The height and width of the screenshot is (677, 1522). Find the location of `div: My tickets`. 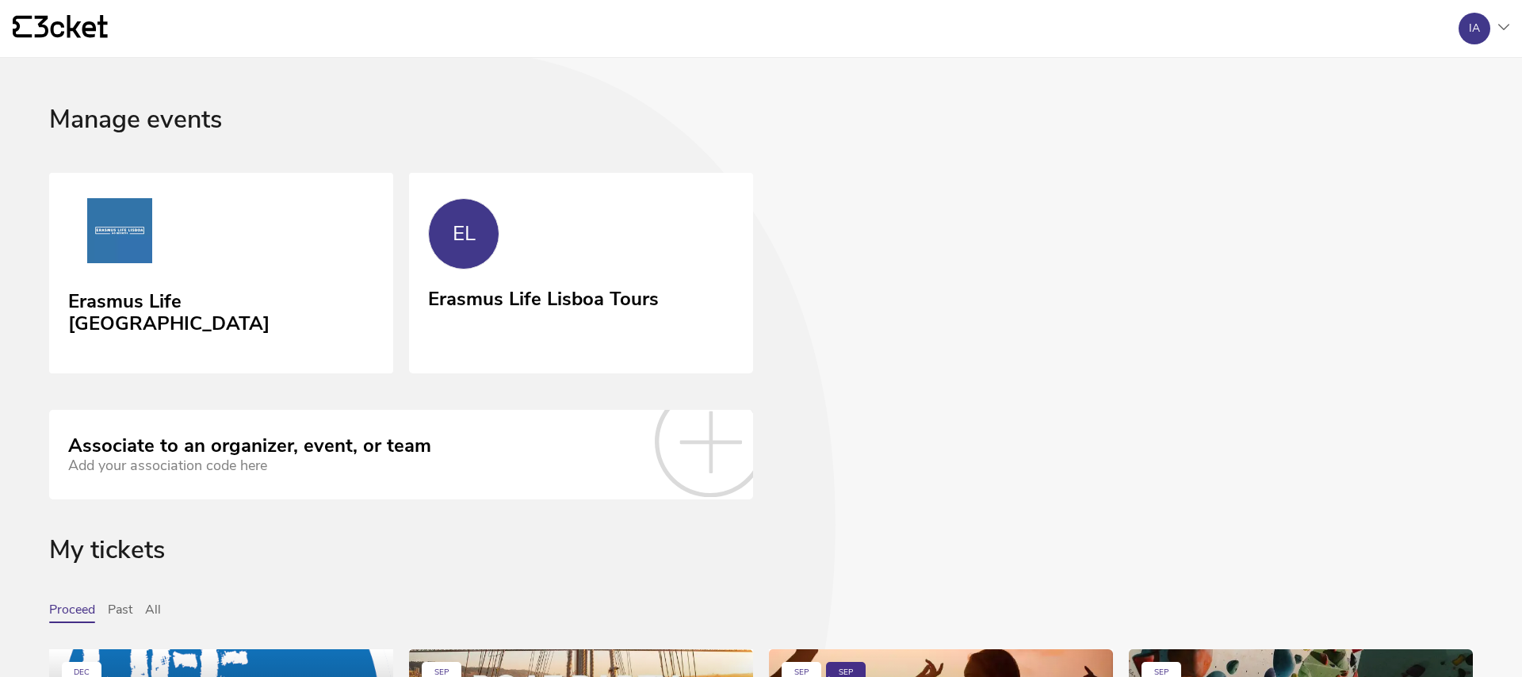

div: My tickets is located at coordinates (761, 569).